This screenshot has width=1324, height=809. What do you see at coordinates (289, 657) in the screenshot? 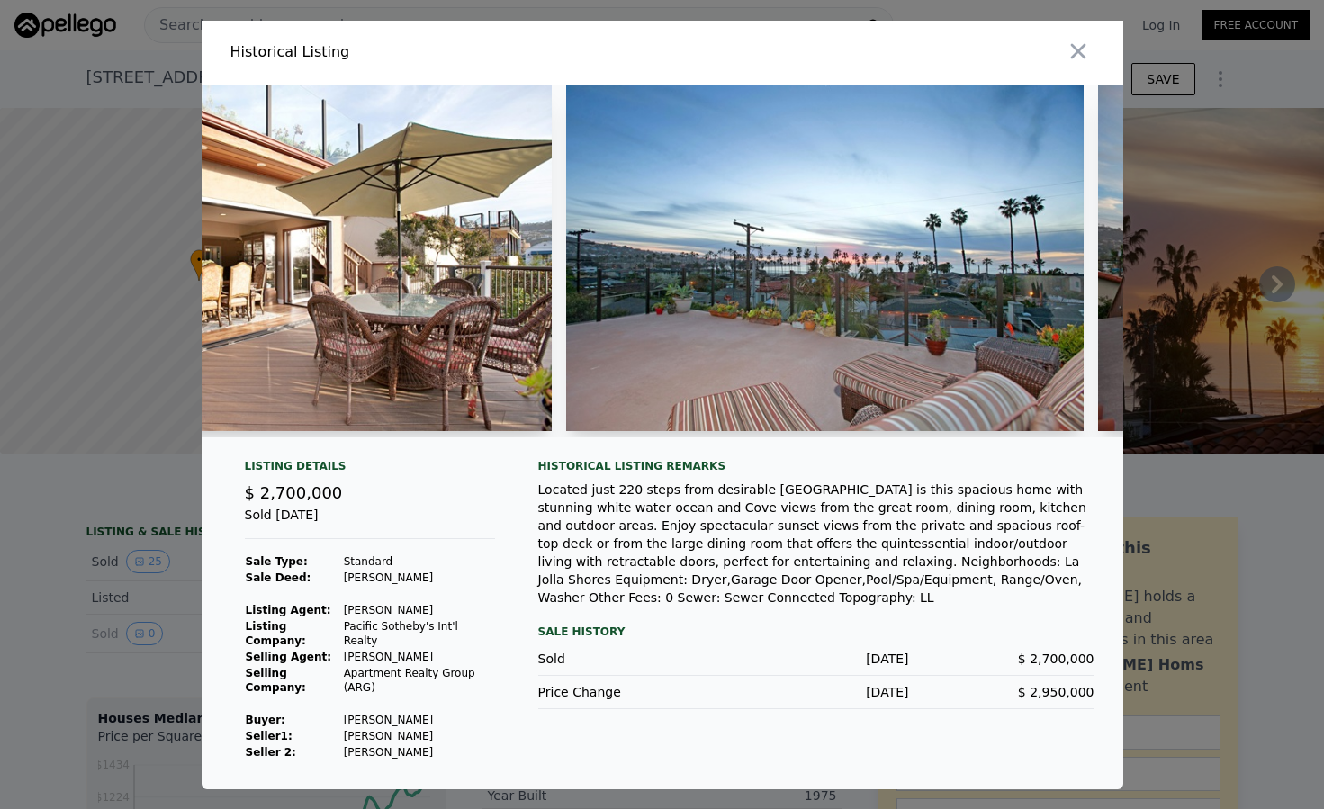
I see `strong: Selling Agent:` at bounding box center [289, 657].